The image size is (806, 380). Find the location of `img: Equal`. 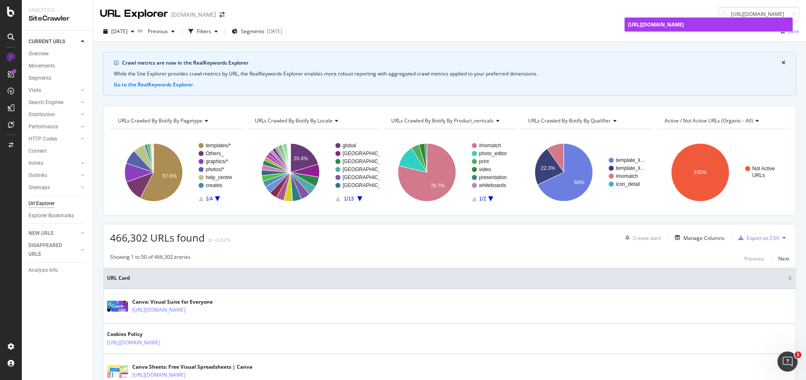

img: Equal is located at coordinates (210, 240).